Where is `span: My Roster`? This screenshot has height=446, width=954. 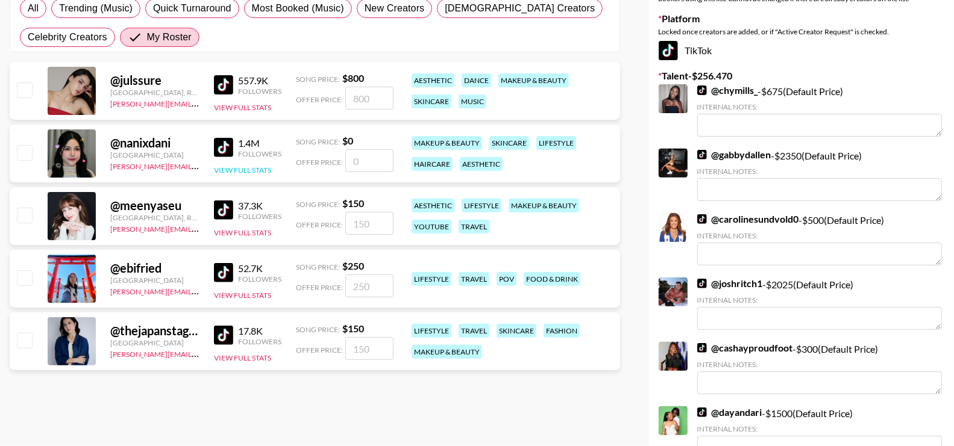 span: My Roster is located at coordinates (169, 37).